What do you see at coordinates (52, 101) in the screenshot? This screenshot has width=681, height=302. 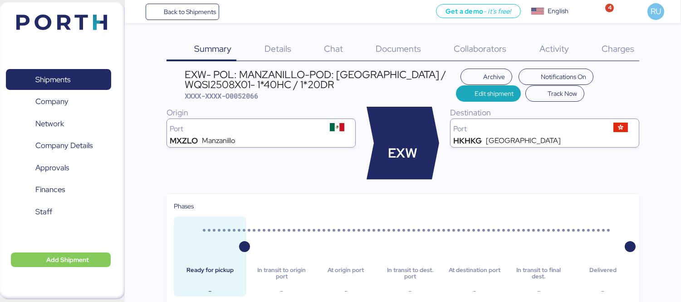 I see `span: Company` at bounding box center [52, 101].